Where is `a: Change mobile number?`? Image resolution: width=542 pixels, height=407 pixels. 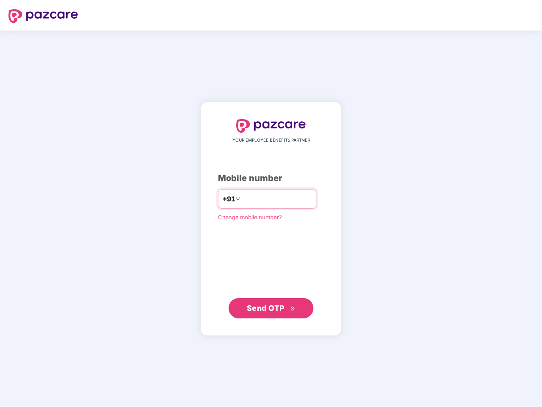 a: Change mobile number? is located at coordinates (250, 217).